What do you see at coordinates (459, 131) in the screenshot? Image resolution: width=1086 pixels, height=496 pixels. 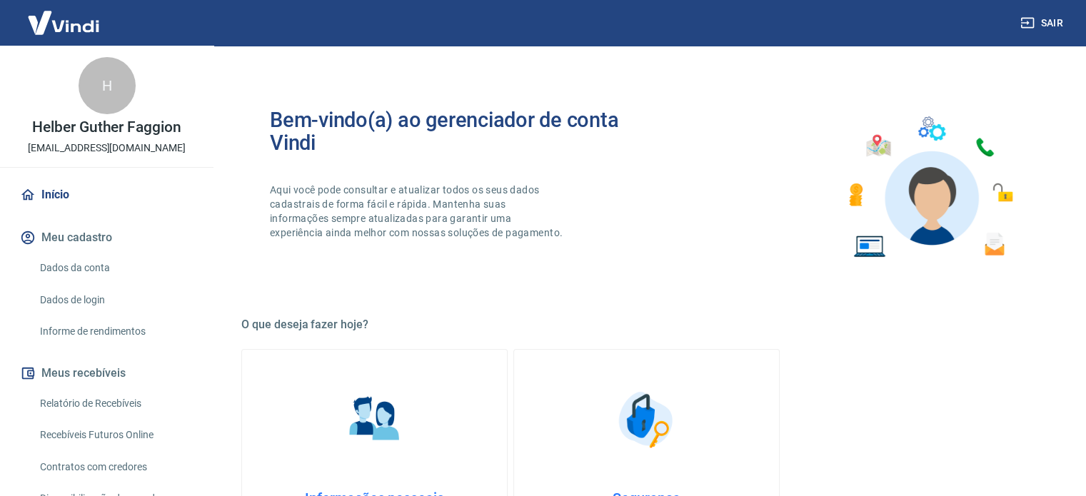 I see `h2: Bem-vindo(a) ao gerenciador de conta Vindi` at bounding box center [459, 131].